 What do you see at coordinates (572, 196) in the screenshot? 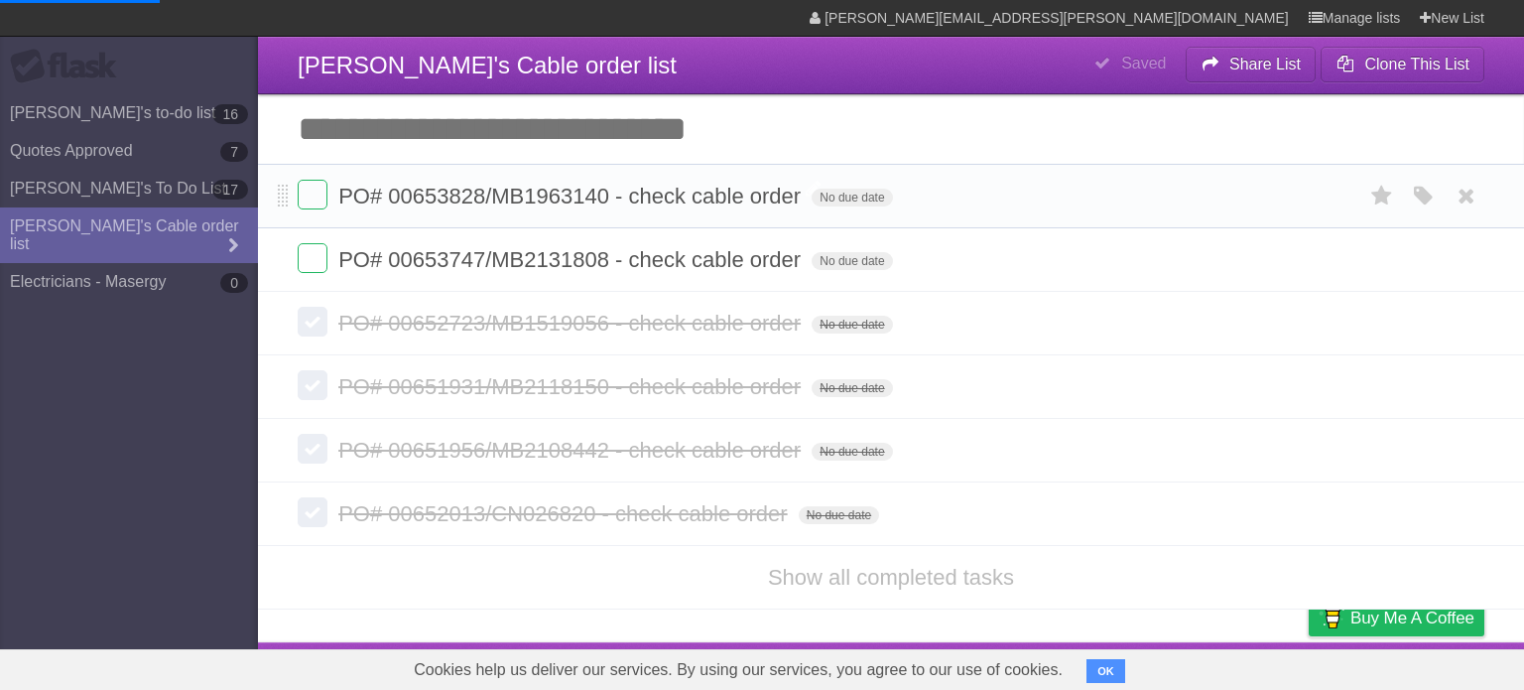
I see `span: PO# 00653828/MB1963140 - check cable order` at bounding box center [572, 196].